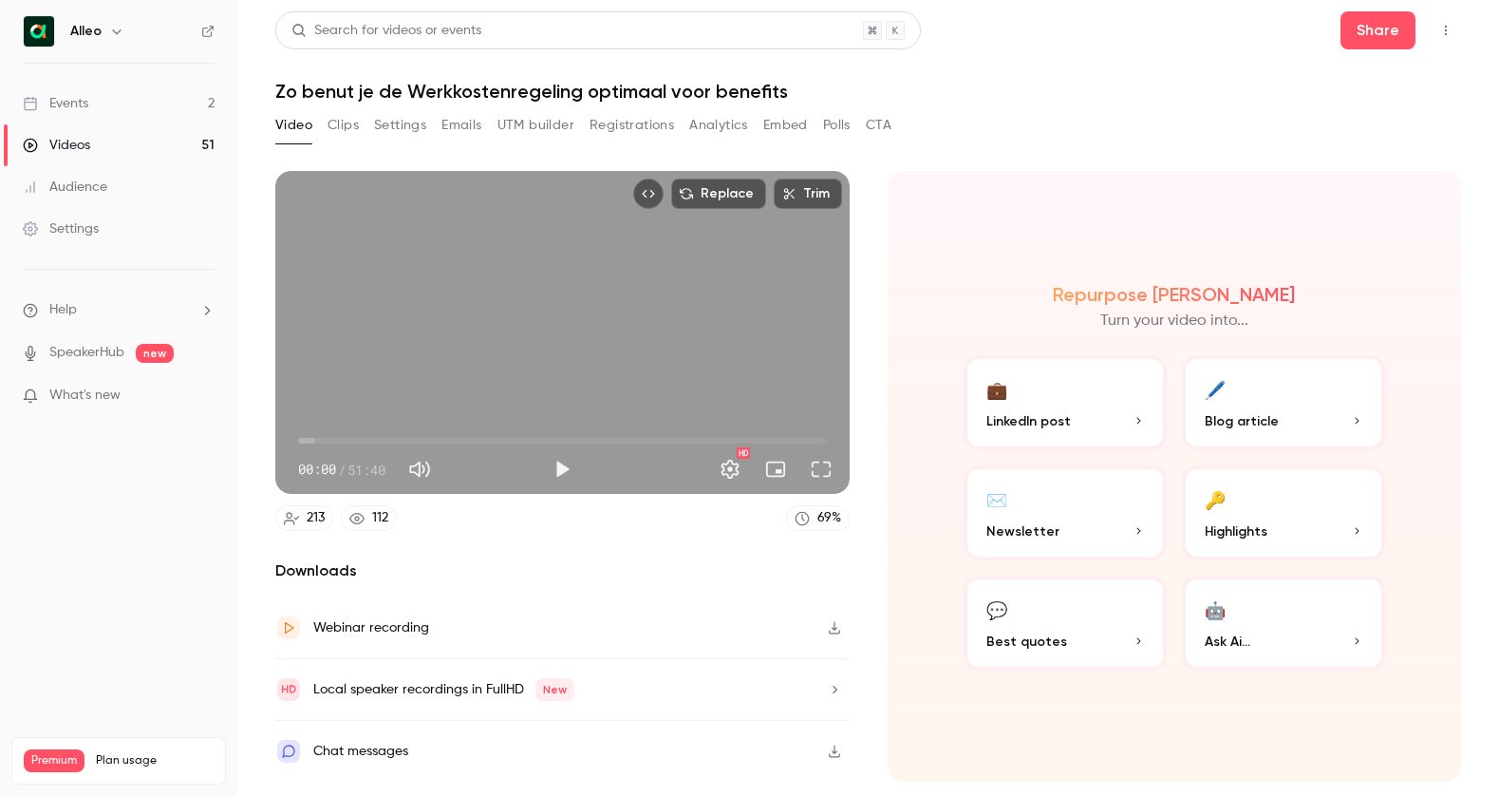 This screenshot has width=1499, height=796. What do you see at coordinates (361, 751) in the screenshot?
I see `div: Chat messages` at bounding box center [361, 751].